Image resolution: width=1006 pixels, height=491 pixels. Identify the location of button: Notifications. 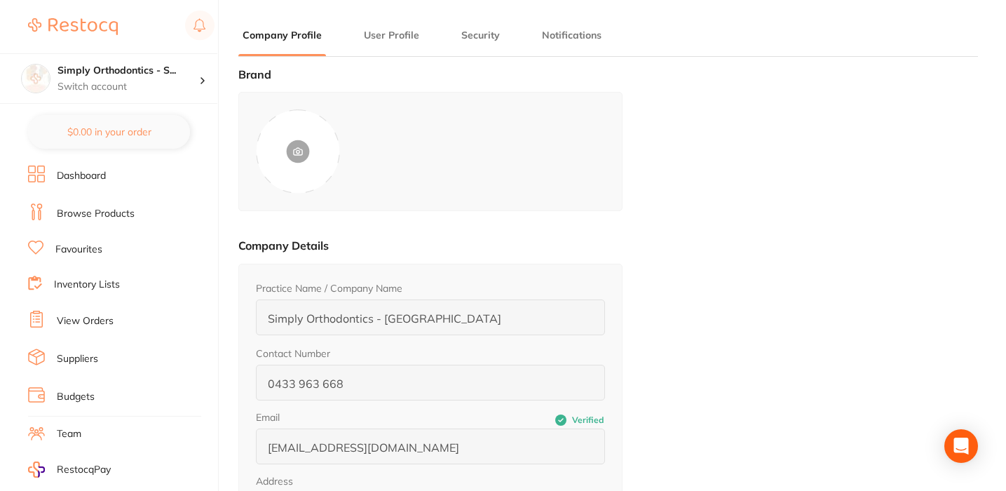
(571, 35).